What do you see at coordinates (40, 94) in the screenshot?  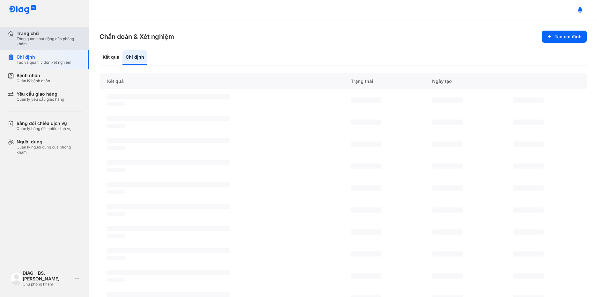 I see `div: Yêu cầu giao hàng` at bounding box center [40, 94].